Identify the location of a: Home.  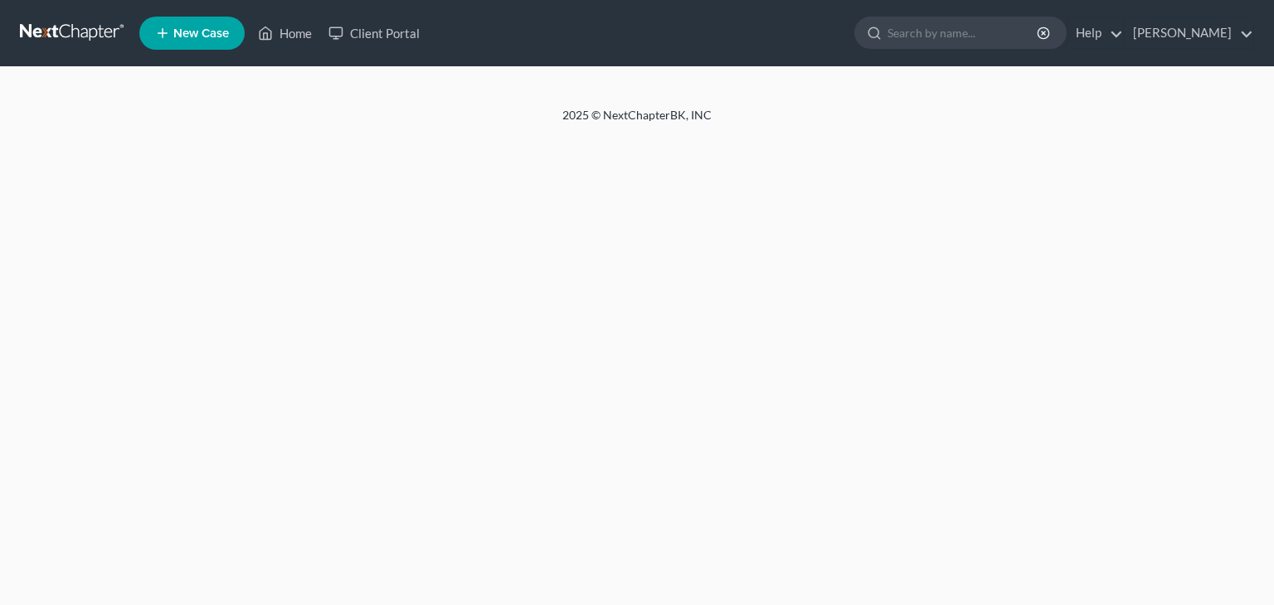
(284, 33).